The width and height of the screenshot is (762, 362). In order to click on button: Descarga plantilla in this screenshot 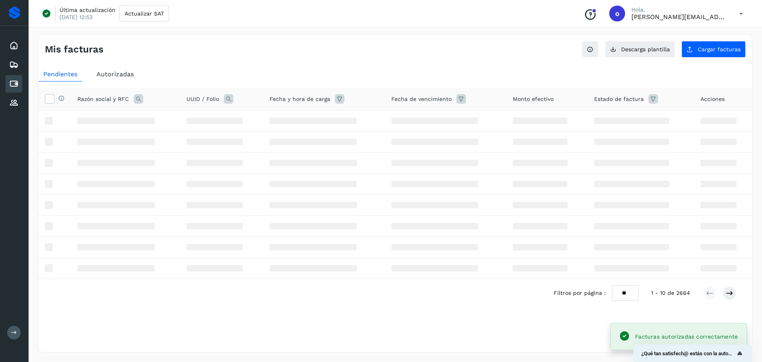, I will do `click(640, 49)`.